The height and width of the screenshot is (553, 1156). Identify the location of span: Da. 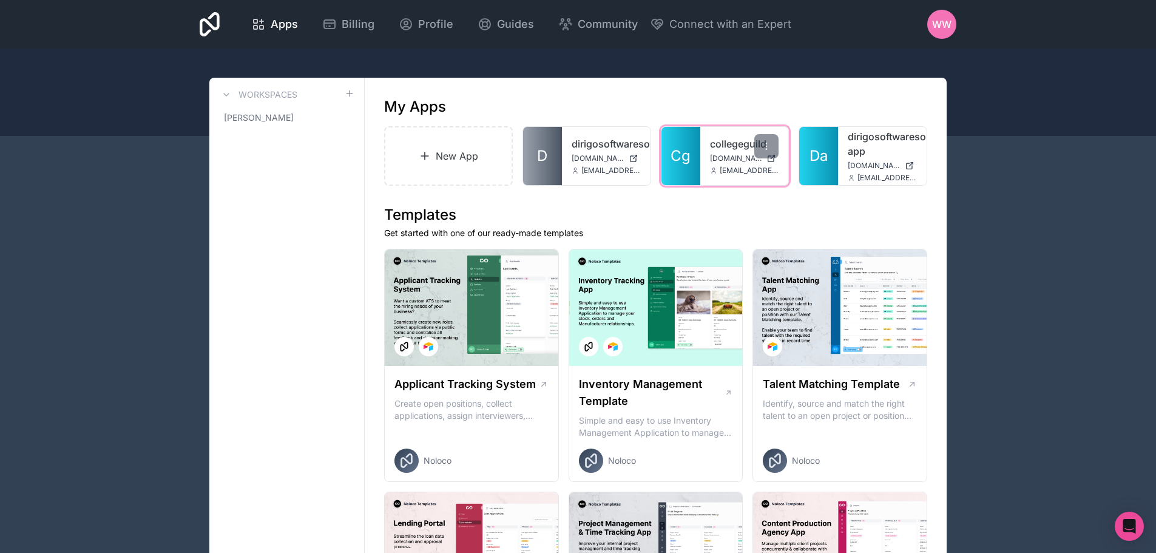
(818, 156).